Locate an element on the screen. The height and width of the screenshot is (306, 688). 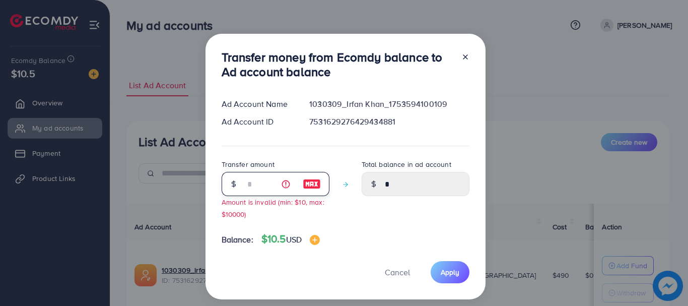
div: Ad Account Name is located at coordinates (257, 104).